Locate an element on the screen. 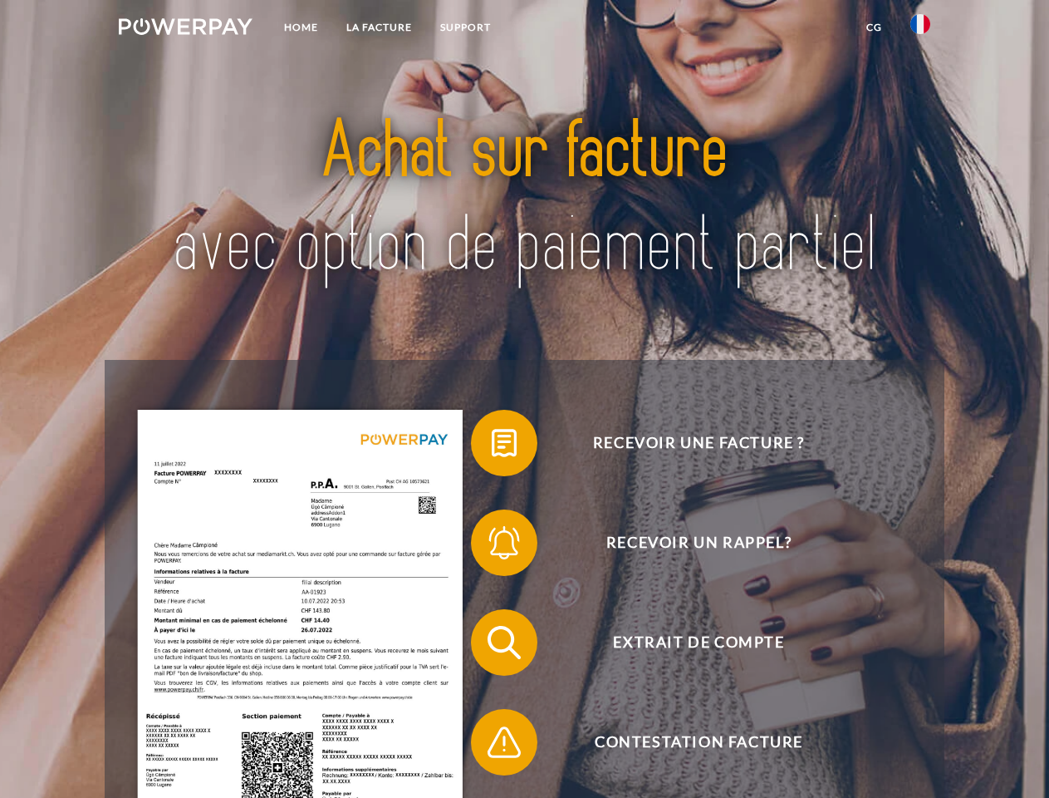  a: Contestation Facture is located at coordinates (687, 742).